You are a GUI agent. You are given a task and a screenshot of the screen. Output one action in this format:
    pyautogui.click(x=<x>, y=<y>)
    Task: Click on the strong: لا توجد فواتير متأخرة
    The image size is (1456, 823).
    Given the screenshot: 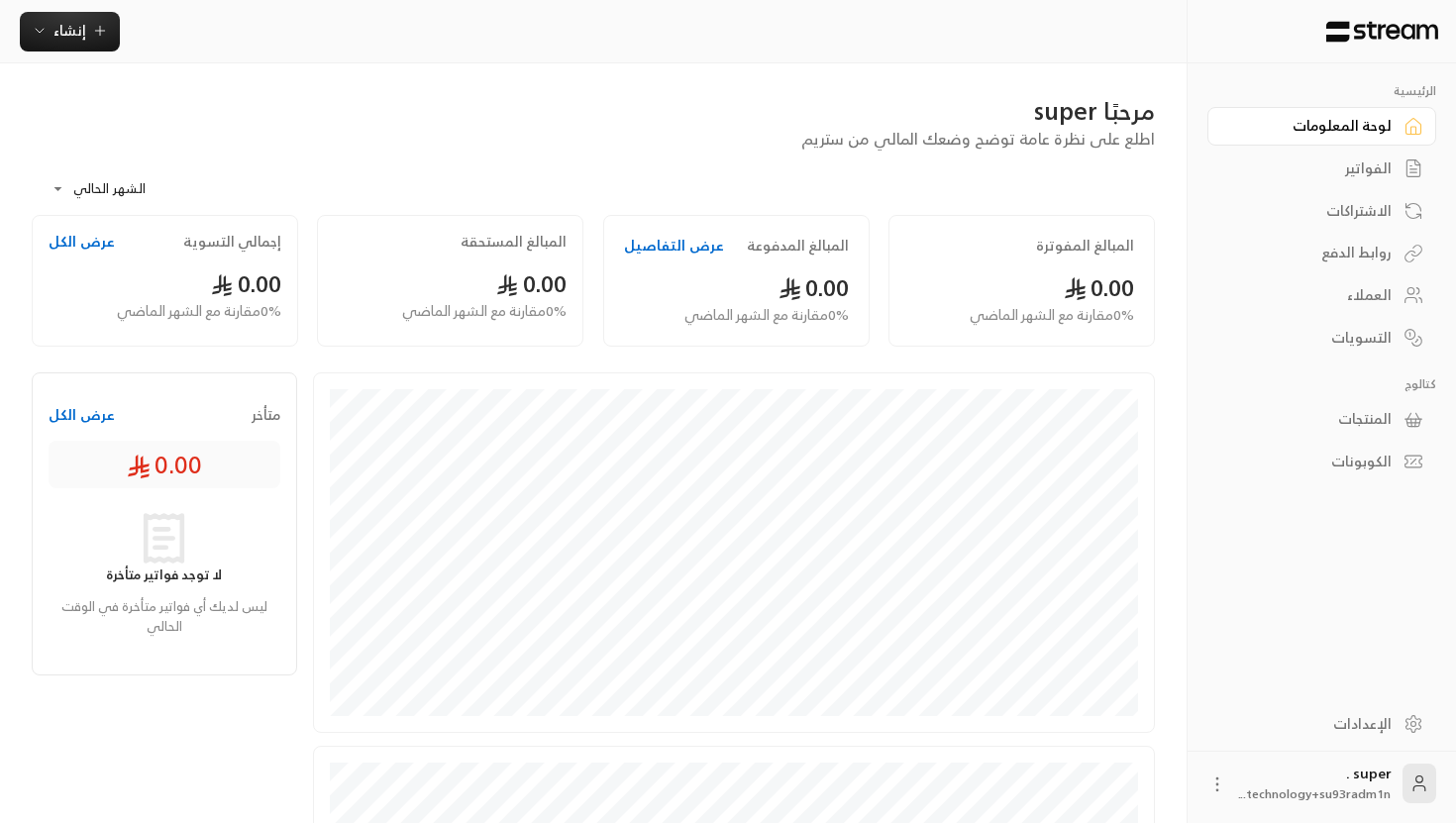 What is the action you would take?
    pyautogui.click(x=163, y=574)
    